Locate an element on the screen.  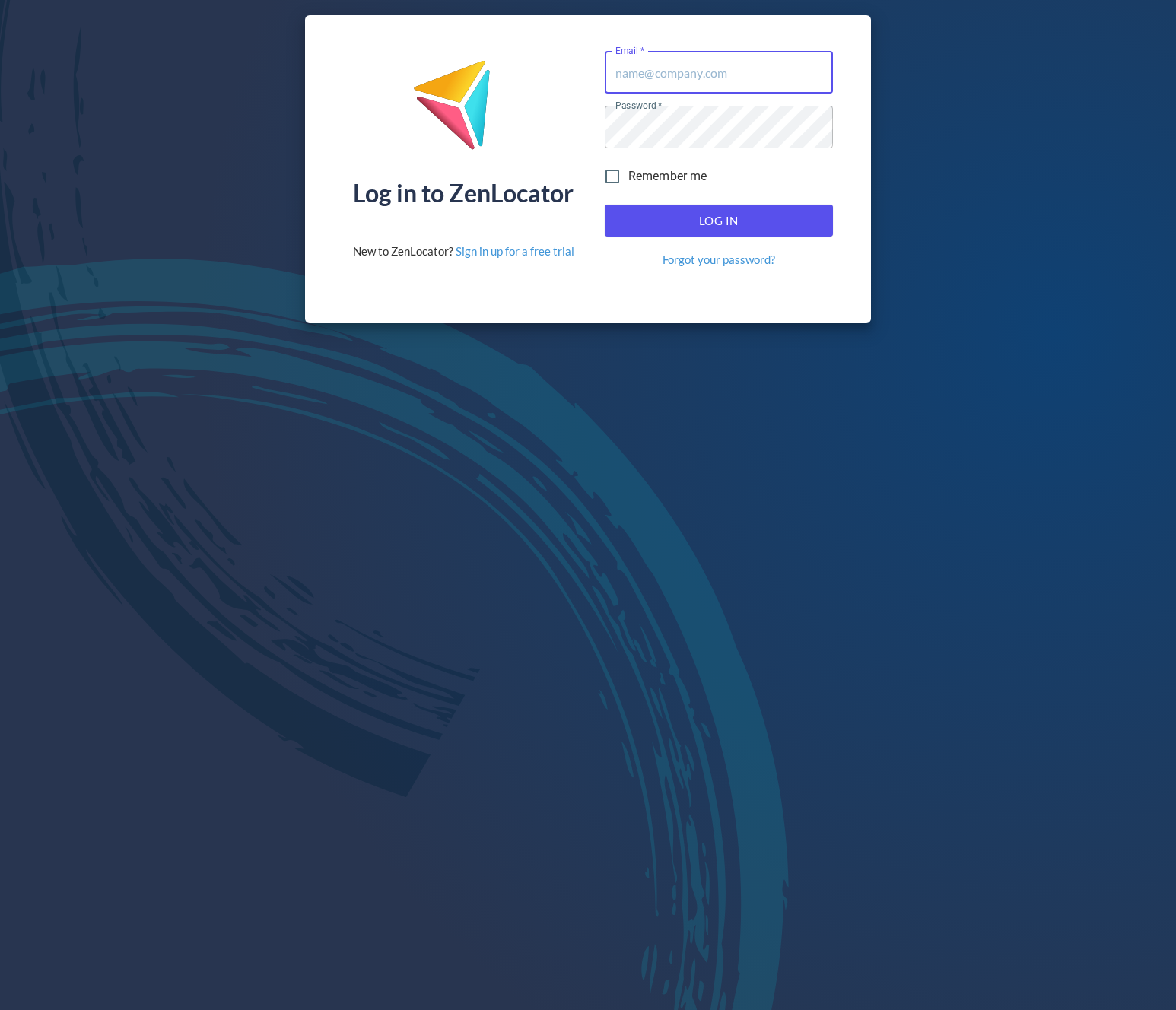
div: New to ZenLocator? is located at coordinates (463, 251).